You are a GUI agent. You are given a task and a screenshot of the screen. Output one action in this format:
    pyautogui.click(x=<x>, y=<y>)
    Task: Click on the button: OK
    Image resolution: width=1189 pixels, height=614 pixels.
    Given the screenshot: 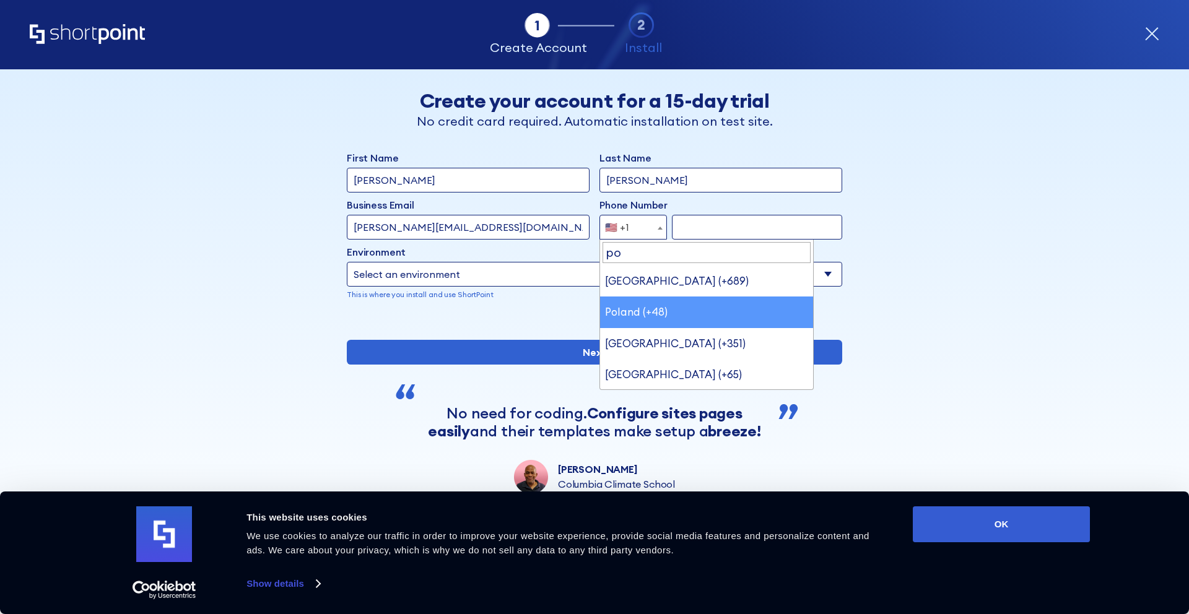 What is the action you would take?
    pyautogui.click(x=1002, y=525)
    